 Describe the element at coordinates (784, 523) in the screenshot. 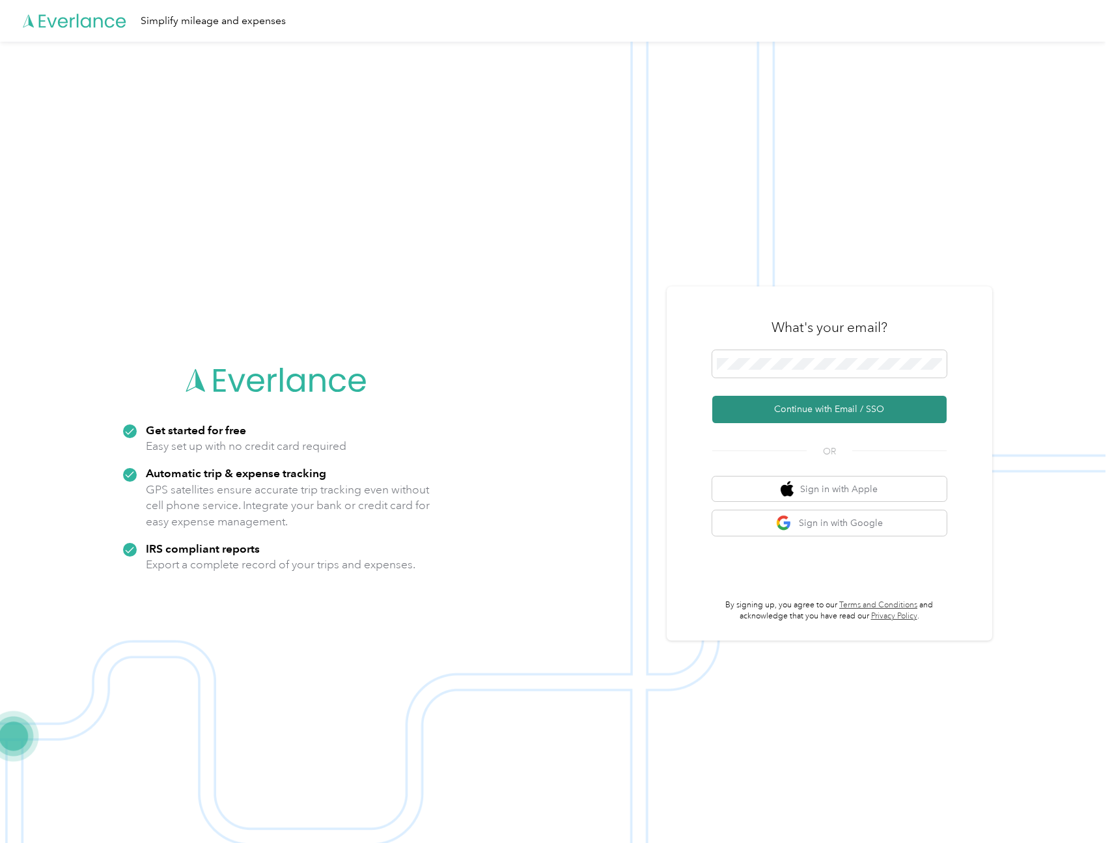

I see `img: google logo` at that location.